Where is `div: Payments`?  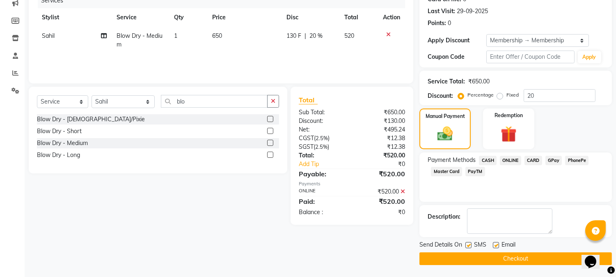
div: Payments is located at coordinates (352, 184).